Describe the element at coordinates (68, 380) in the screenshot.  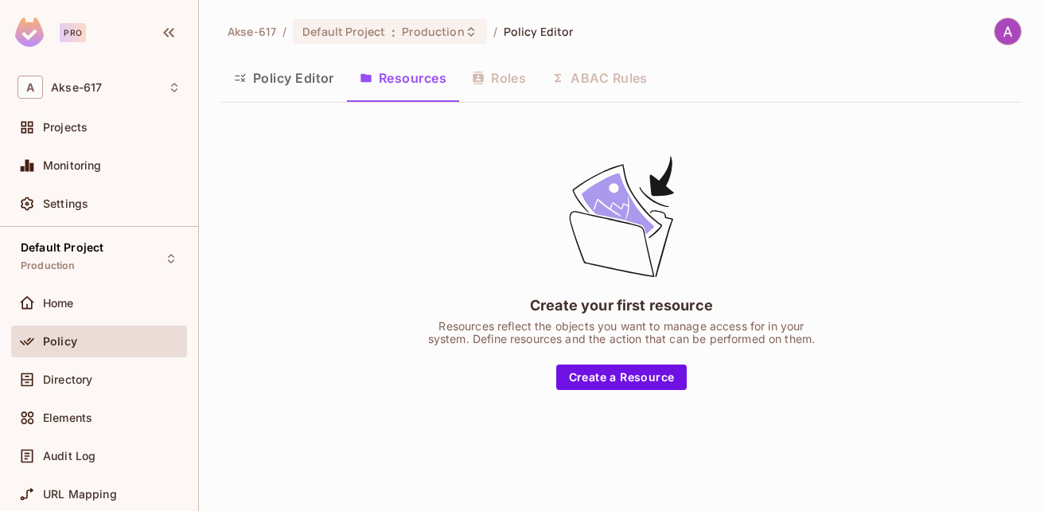
I see `span: Directory` at that location.